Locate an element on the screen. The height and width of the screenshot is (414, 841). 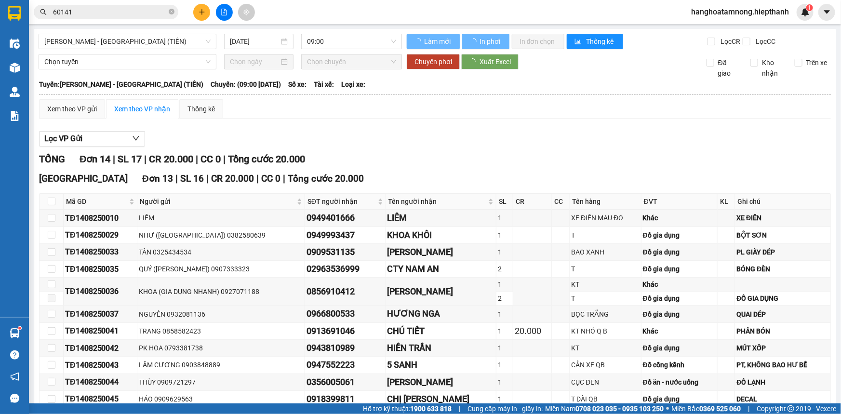
span: Đơn 13 is located at coordinates (158, 178).